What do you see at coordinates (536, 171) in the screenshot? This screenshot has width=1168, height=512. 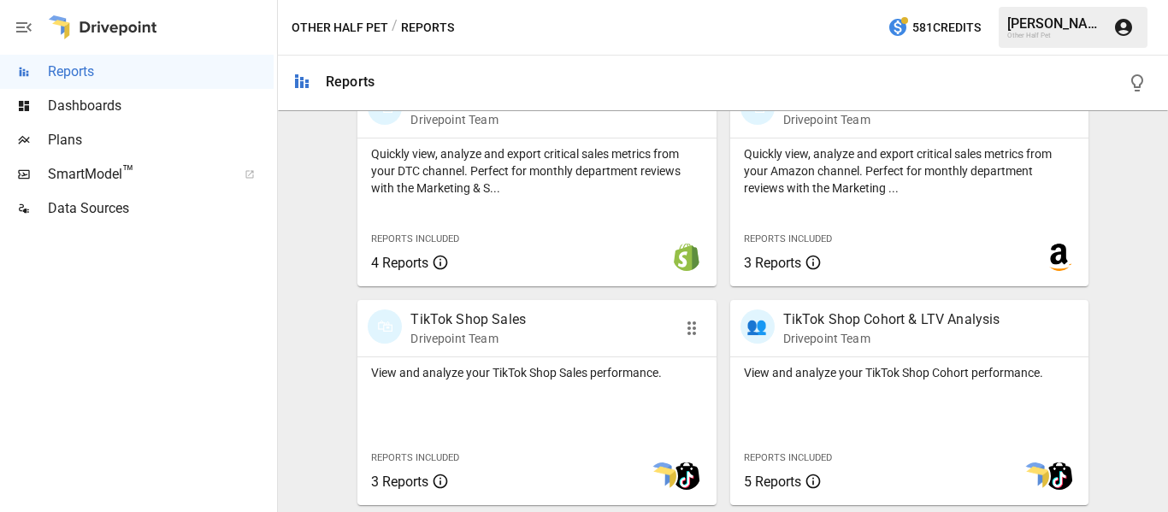 I see `p: Quickly view, analyze and export critical sales metrics from your DTC channel. Perfect for monthl...` at bounding box center [536, 171].